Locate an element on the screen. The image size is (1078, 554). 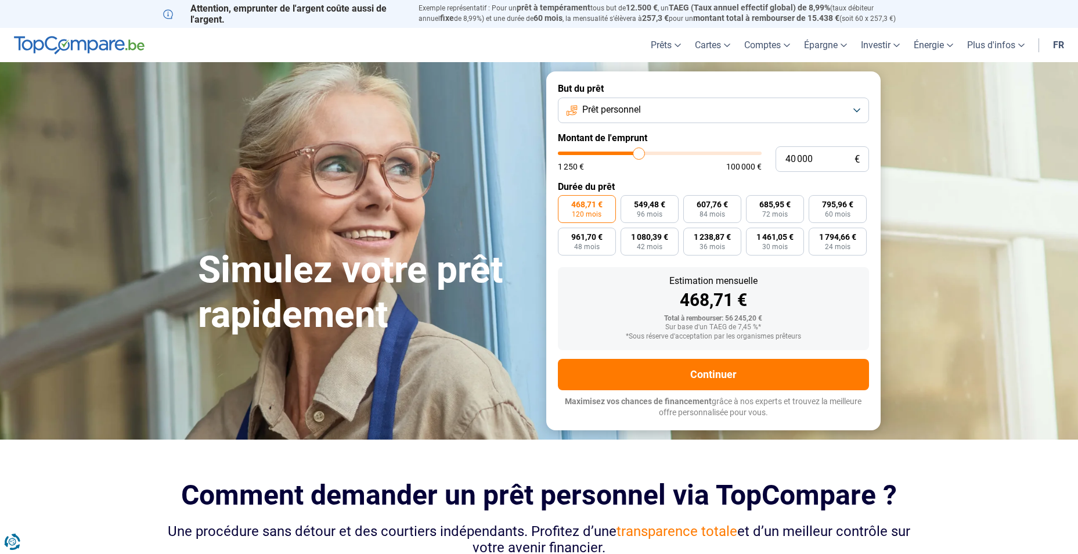
span: 1 080,39 € is located at coordinates (650, 237).